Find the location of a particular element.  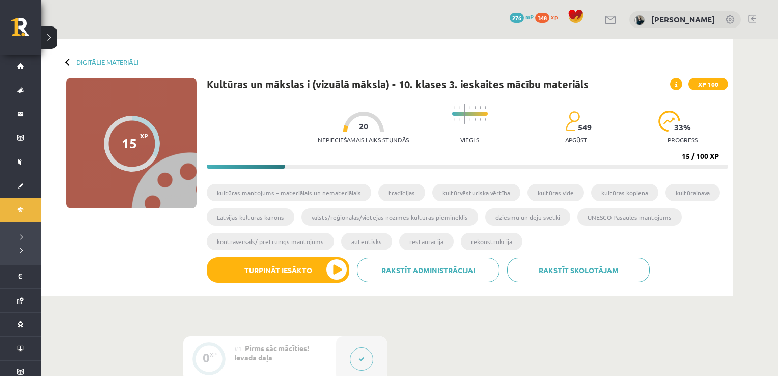

li: kultūras kopiena is located at coordinates (625, 192).